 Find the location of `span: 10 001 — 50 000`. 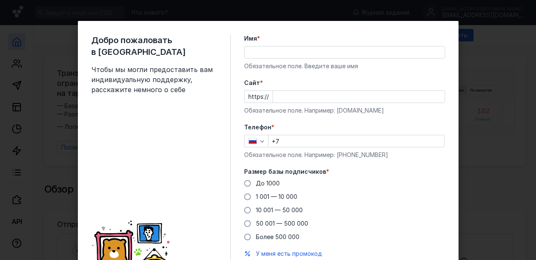

span: 10 001 — 50 000 is located at coordinates (279, 210).